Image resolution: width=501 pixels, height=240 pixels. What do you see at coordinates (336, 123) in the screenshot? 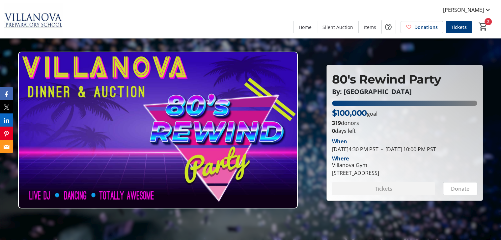
I see `b: 319` at bounding box center [336, 123].